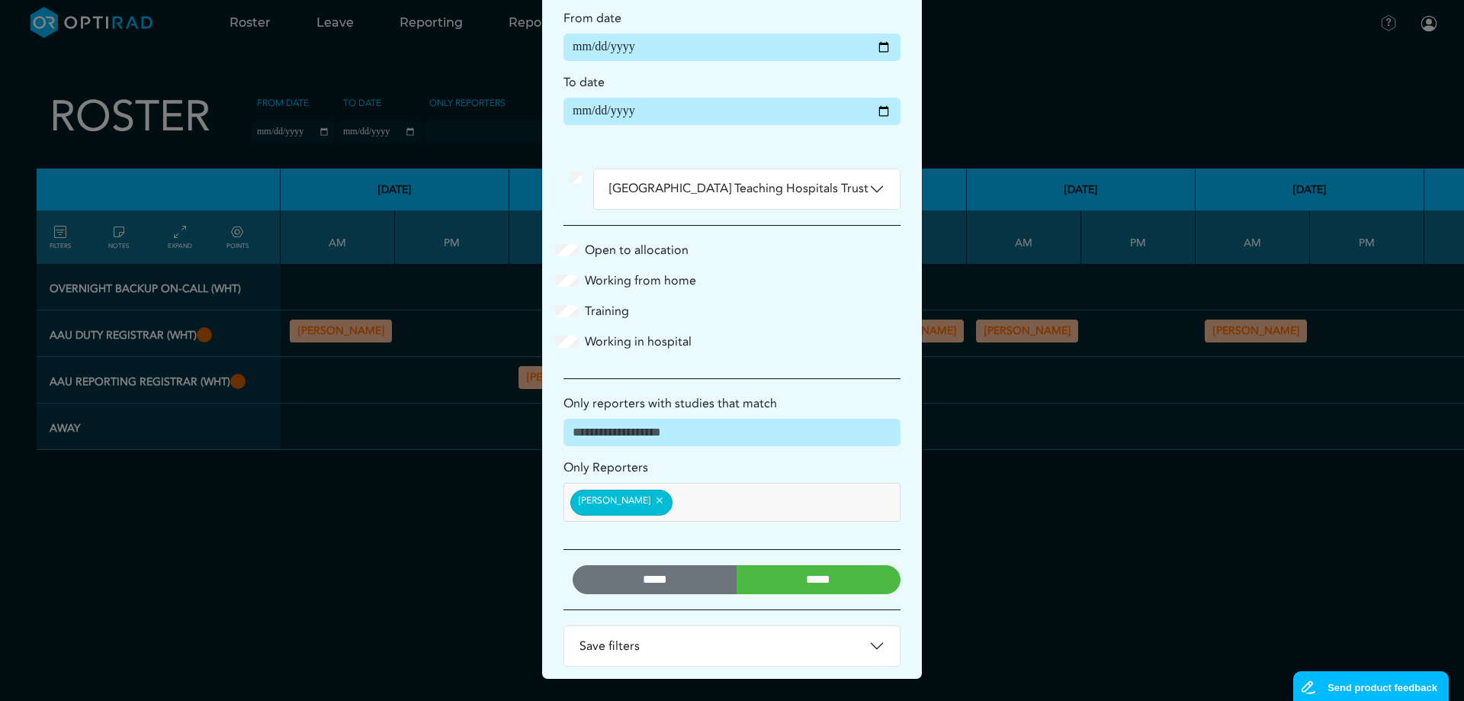 This screenshot has height=701, width=1464. I want to click on label: Training, so click(607, 311).